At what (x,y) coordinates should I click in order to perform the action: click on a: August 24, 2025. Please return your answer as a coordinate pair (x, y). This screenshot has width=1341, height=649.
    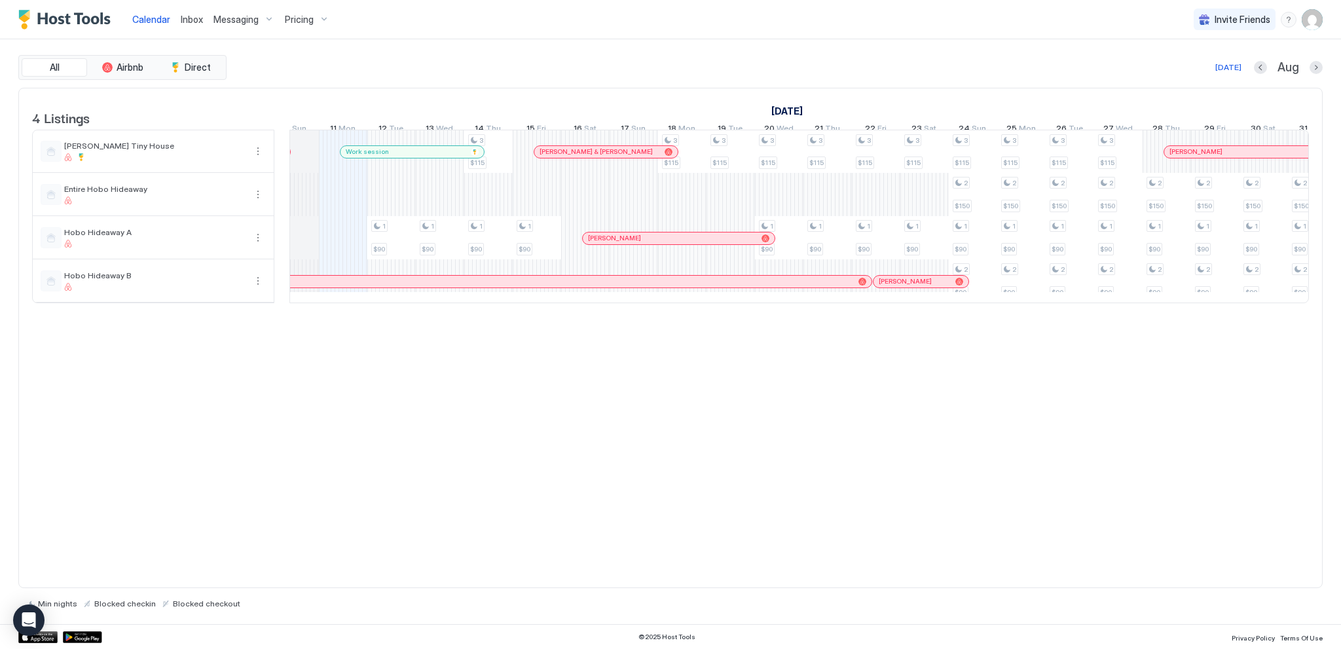
    Looking at the image, I should click on (973, 130).